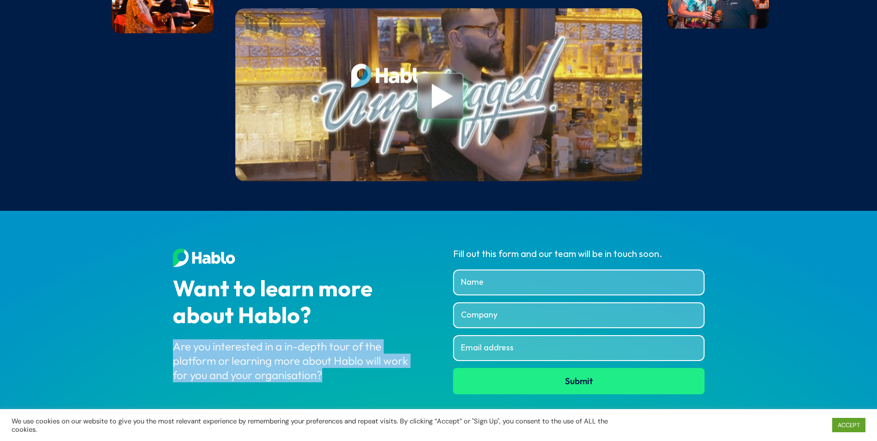 Image resolution: width=877 pixels, height=441 pixels. Describe the element at coordinates (579, 381) in the screenshot. I see `button: Submit` at that location.